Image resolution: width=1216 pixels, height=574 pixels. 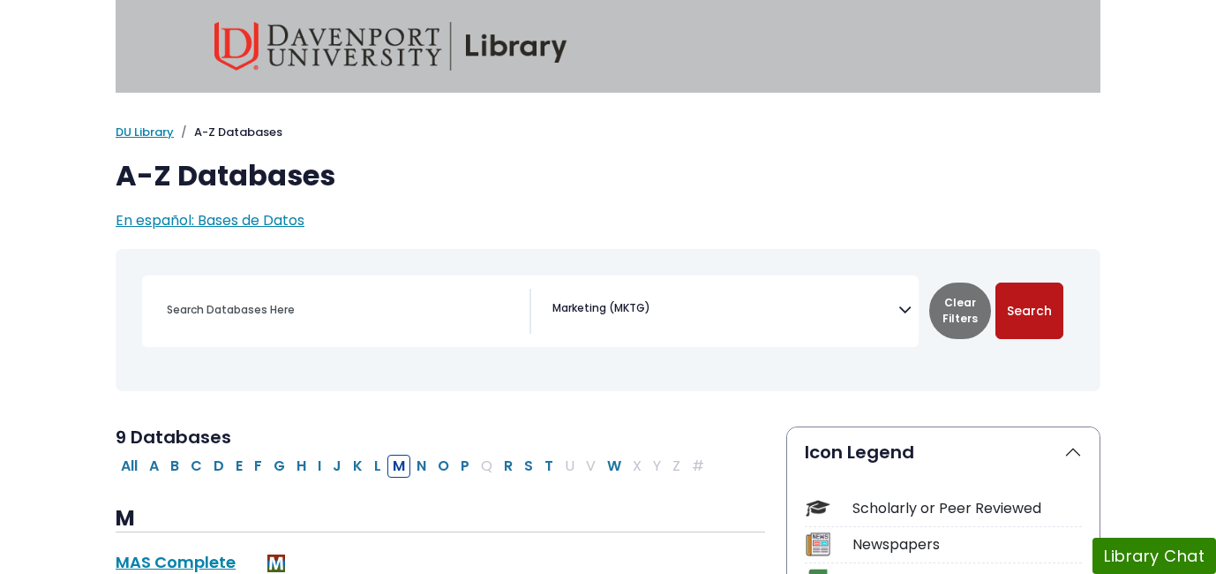 I want to click on button: Filter Results D, so click(x=219, y=466).